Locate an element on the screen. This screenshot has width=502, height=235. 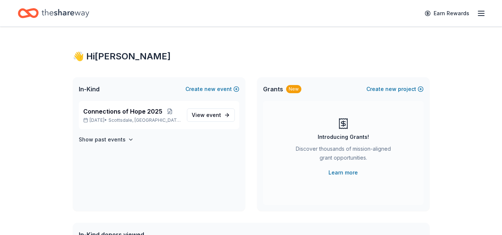
button: Createnewevent is located at coordinates (212, 89).